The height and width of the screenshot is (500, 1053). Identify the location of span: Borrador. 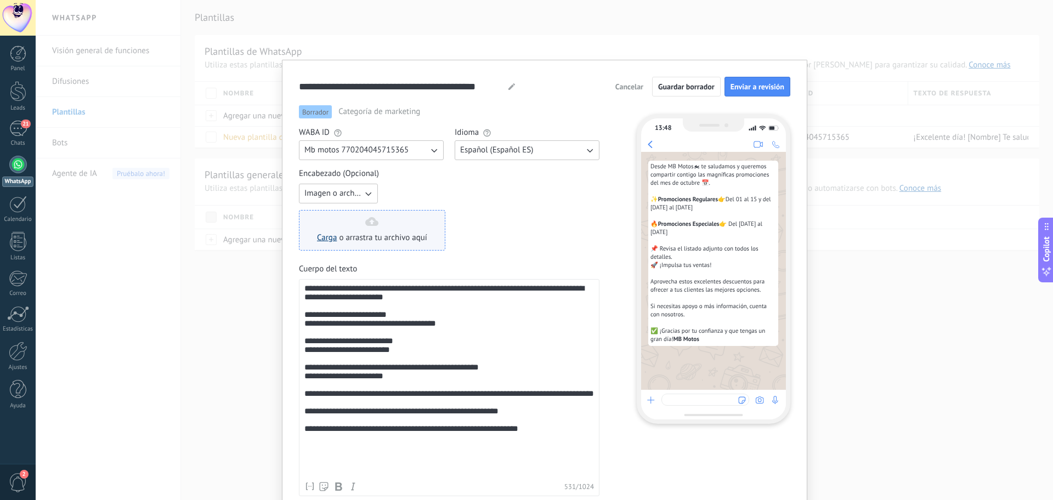
(315, 112).